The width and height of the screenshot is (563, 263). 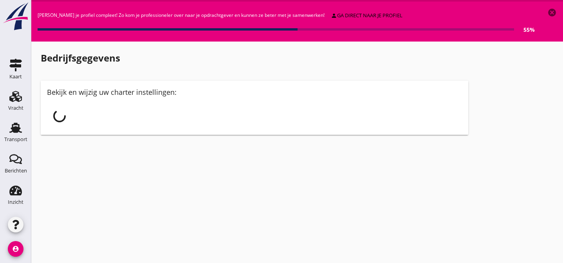 What do you see at coordinates (524, 29) in the screenshot?
I see `div: 55%` at bounding box center [524, 29].